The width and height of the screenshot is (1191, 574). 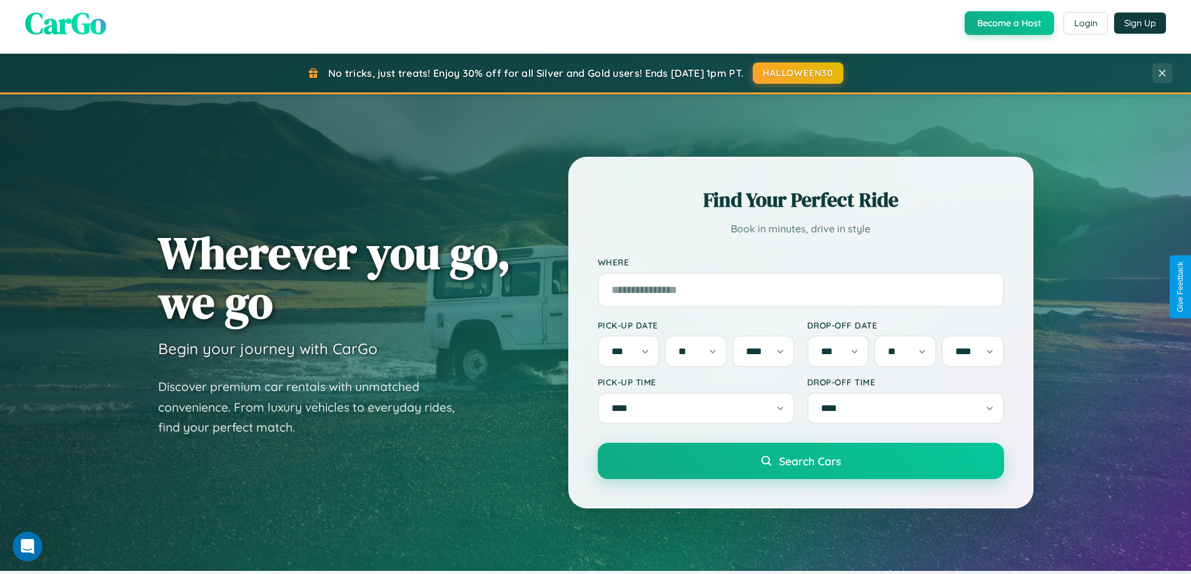 I want to click on button: Become a Host, so click(x=1009, y=23).